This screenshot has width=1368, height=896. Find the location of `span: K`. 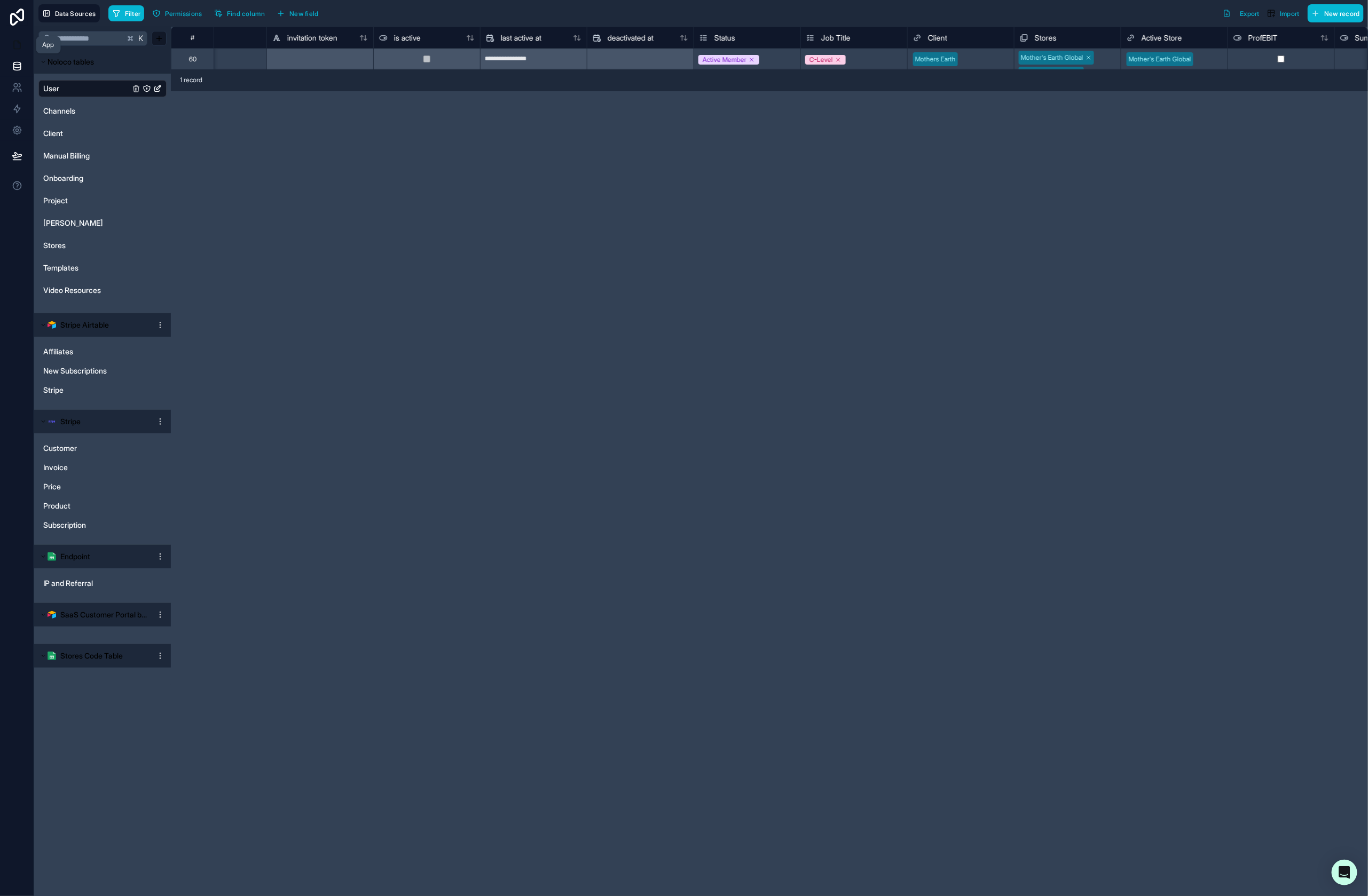

span: K is located at coordinates (141, 39).